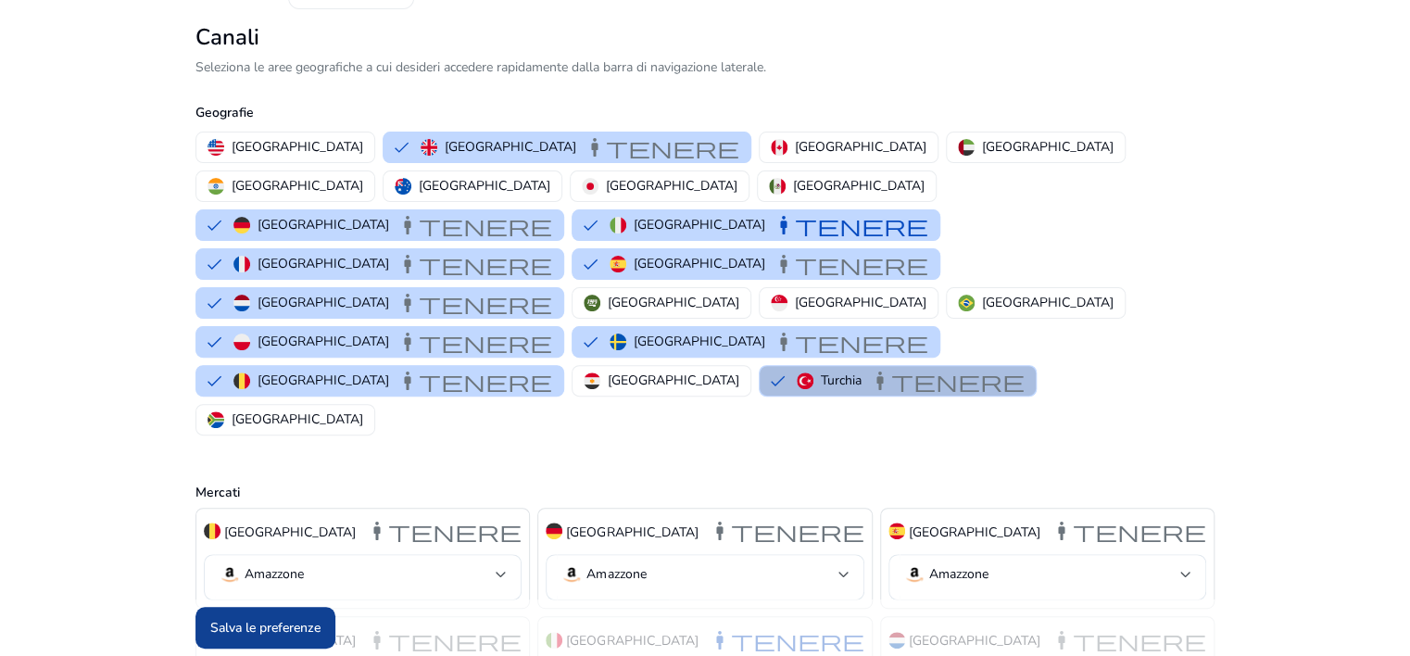  I want to click on img: sa.svg, so click(592, 303).